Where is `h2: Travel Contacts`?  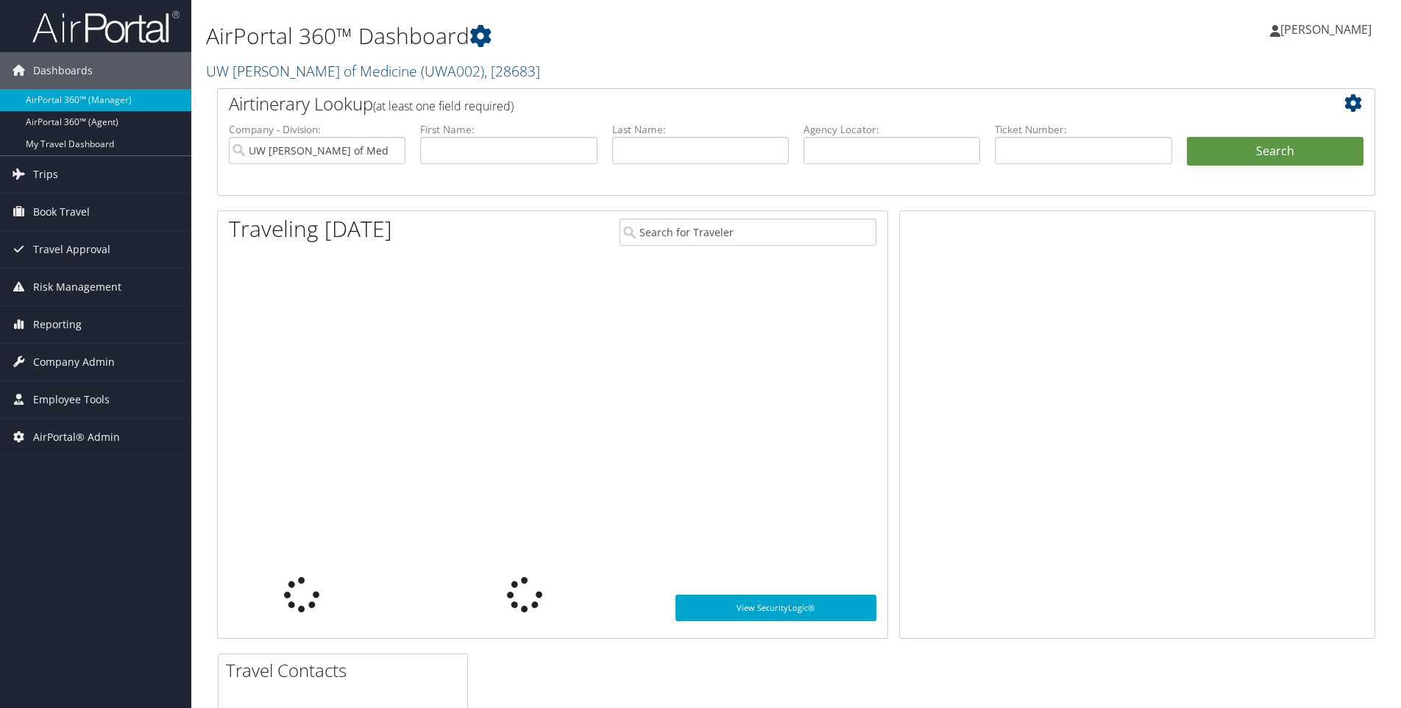
h2: Travel Contacts is located at coordinates (347, 671).